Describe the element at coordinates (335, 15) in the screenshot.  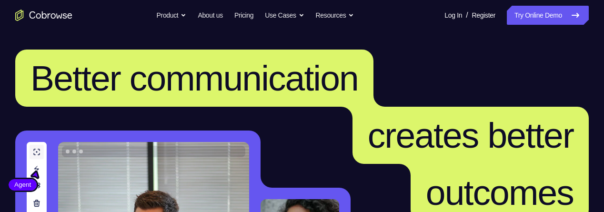
I see `button: Resources` at that location.